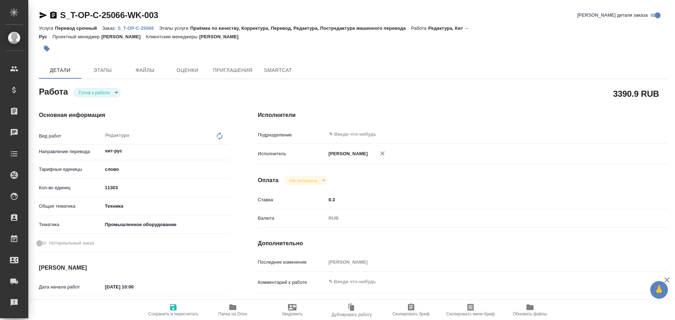  I want to click on h2: 3390.9 RUB, so click(636, 93).